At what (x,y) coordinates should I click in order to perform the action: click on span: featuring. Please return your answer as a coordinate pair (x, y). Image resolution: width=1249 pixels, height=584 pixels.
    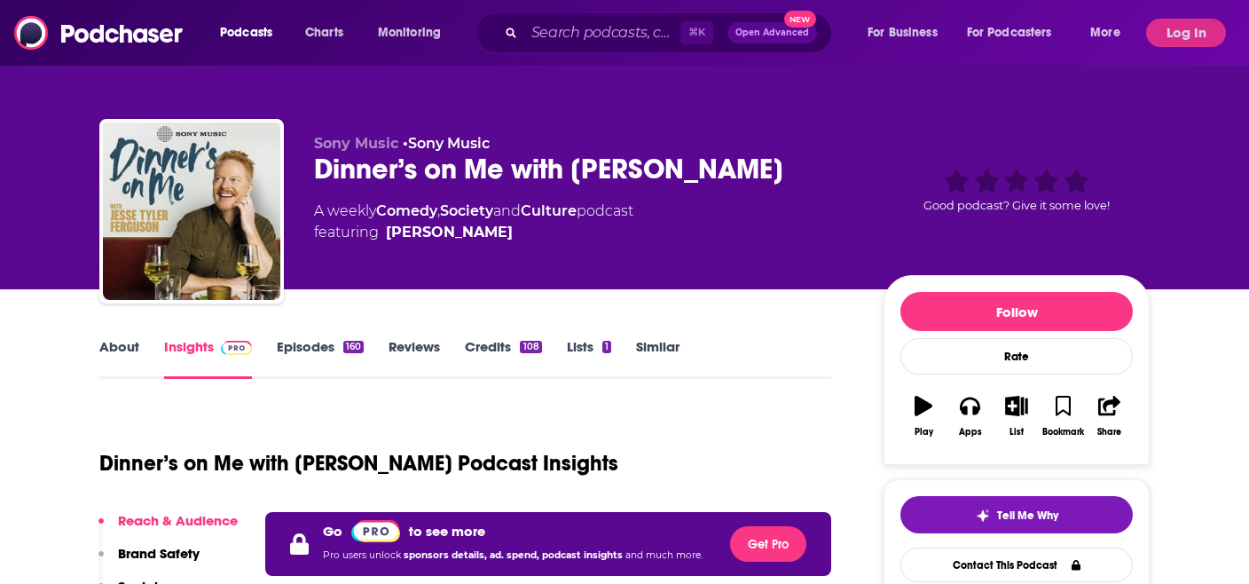
    Looking at the image, I should click on (474, 232).